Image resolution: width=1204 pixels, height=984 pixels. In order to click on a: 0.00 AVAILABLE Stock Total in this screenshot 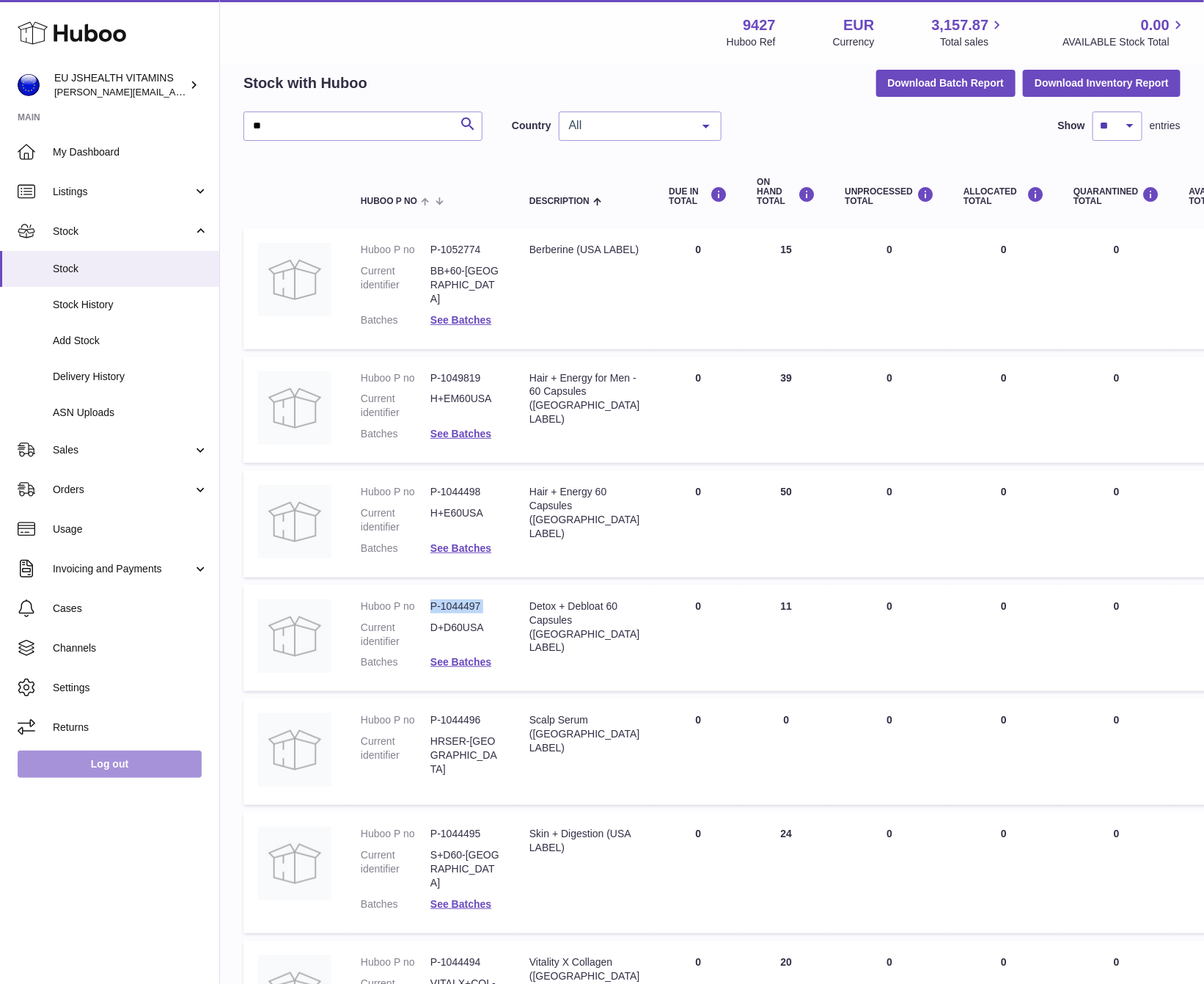, I will do `click(1124, 32)`.